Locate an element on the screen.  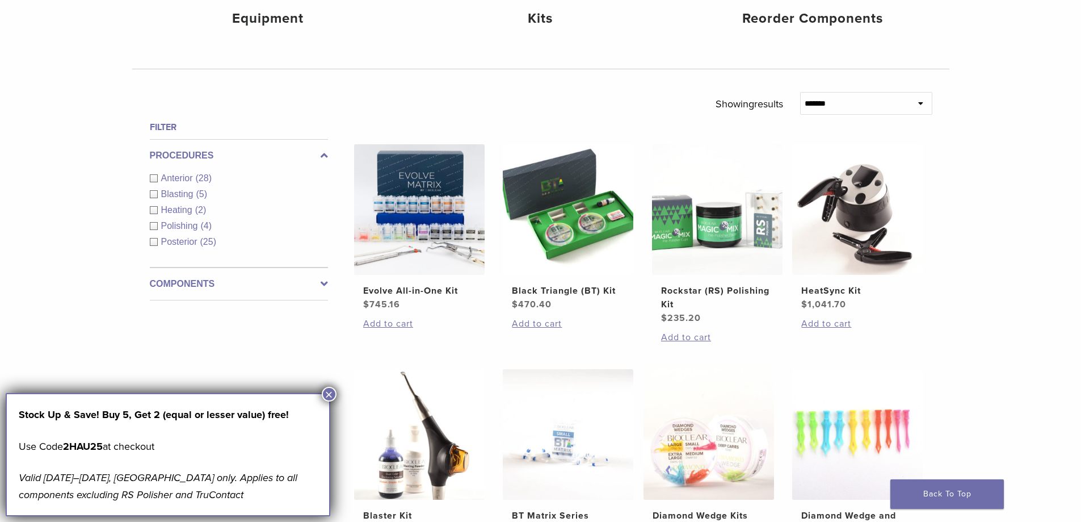
span: (2) is located at coordinates (201, 209).